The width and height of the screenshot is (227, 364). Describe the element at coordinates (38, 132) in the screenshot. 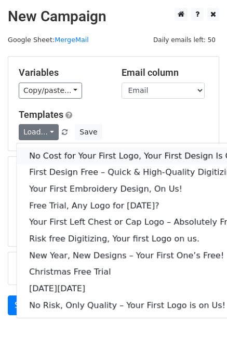

I see `a: Load...` at that location.